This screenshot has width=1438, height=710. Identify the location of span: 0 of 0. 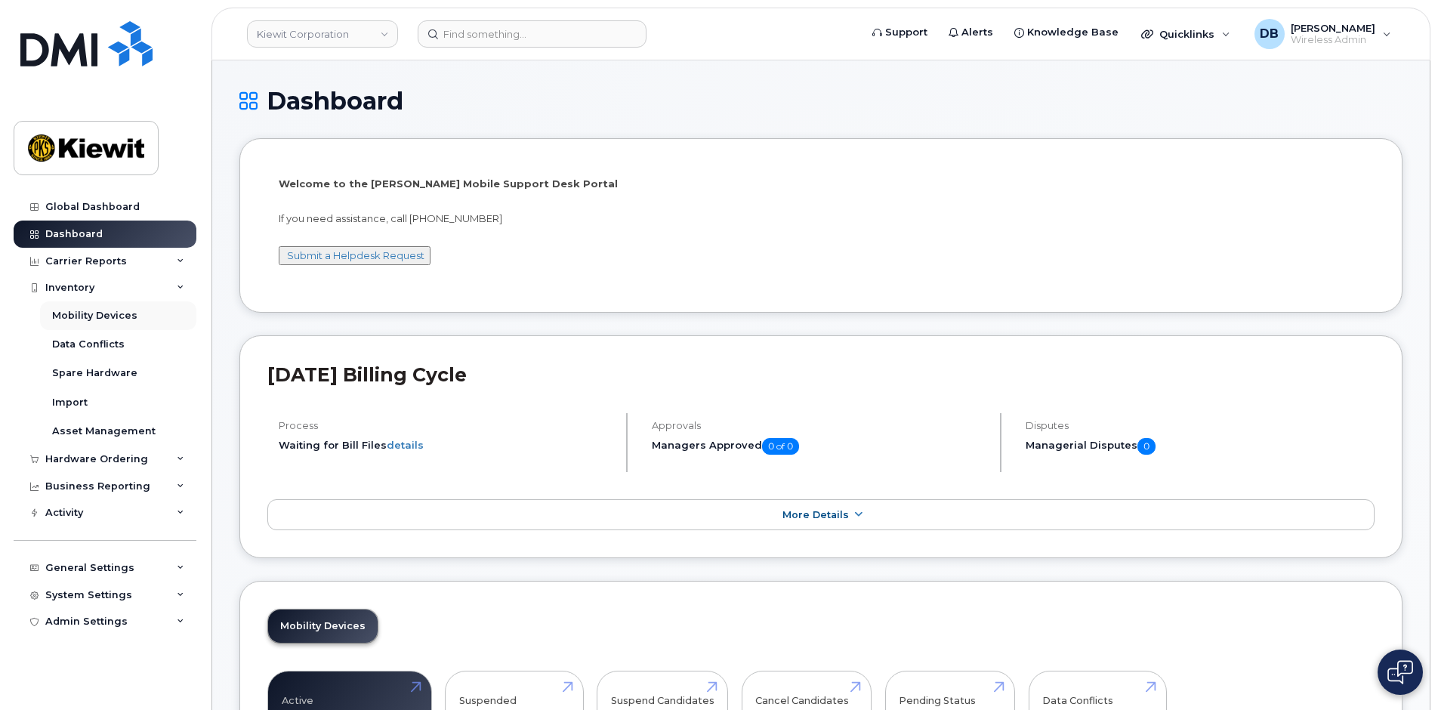
(780, 446).